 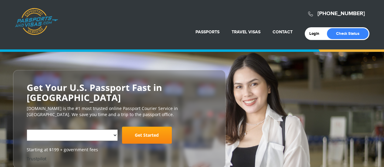 I want to click on a: Get Started, so click(x=147, y=135).